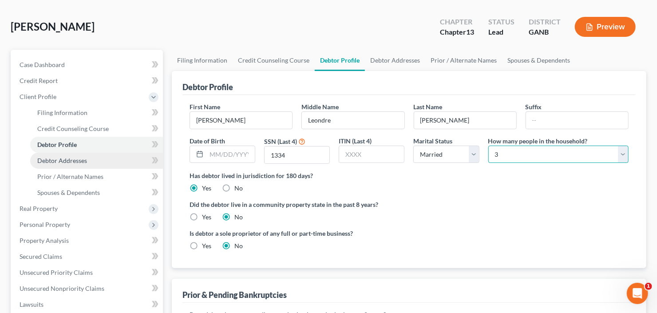  Describe the element at coordinates (649, 287) in the screenshot. I see `span: 1` at that location.